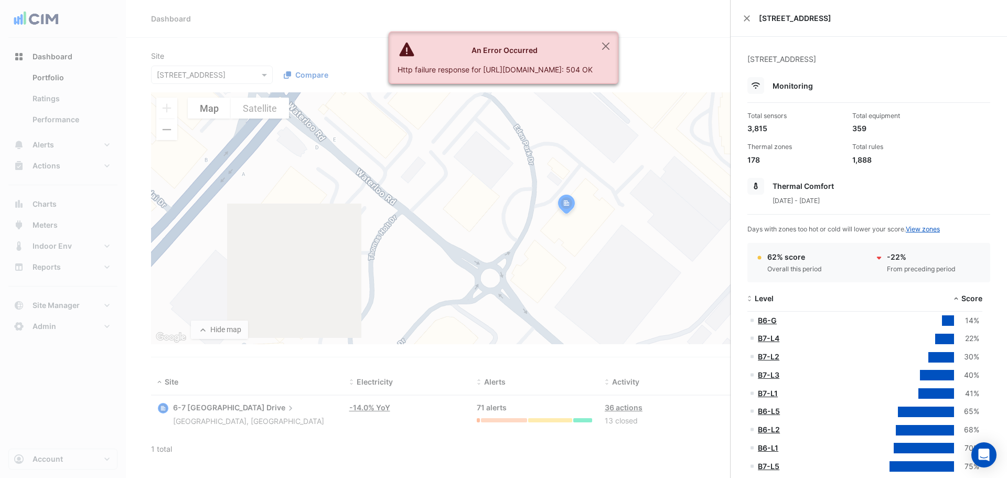  What do you see at coordinates (792, 85) in the screenshot?
I see `span: Monitoring` at bounding box center [792, 85].